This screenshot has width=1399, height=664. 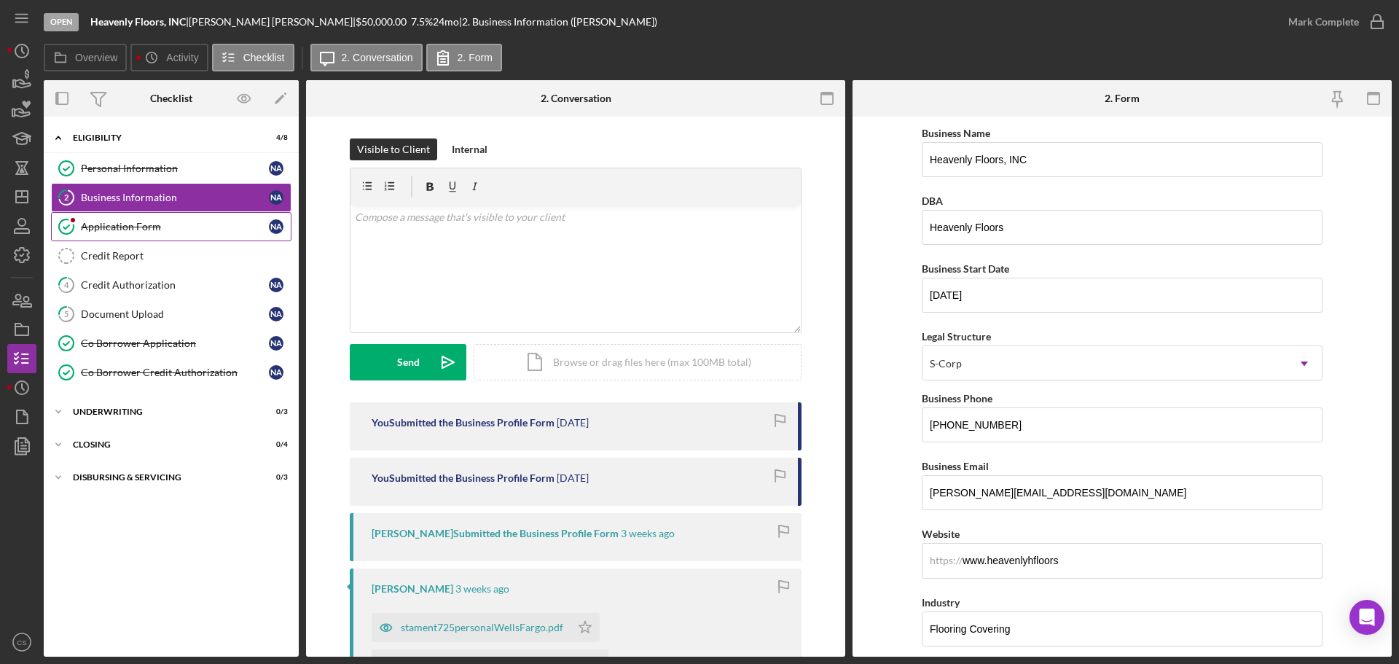 I want to click on div: Credit Authorization, so click(x=175, y=285).